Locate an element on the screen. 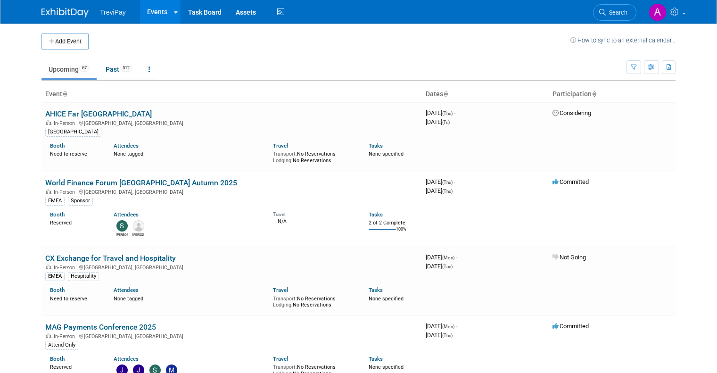 The width and height of the screenshot is (717, 373). th: Dates is located at coordinates (485, 94).